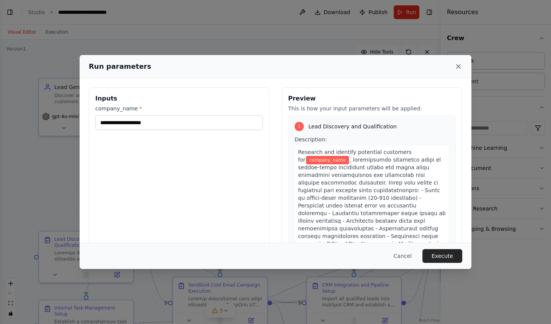 This screenshot has width=551, height=324. What do you see at coordinates (355, 156) in the screenshot?
I see `span: Research and identify potential customers for` at bounding box center [355, 156].